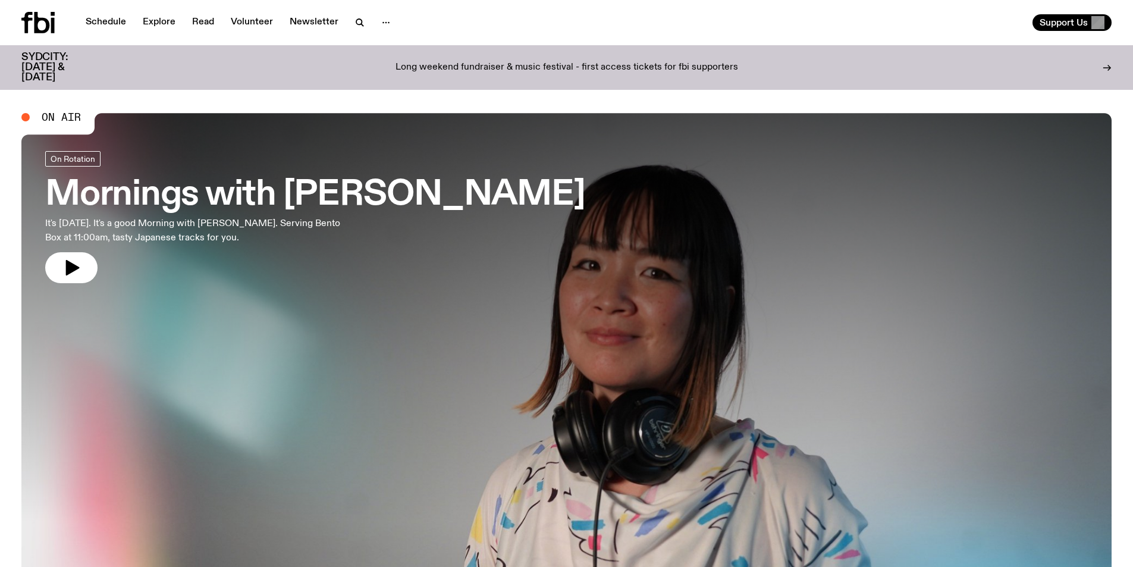 Image resolution: width=1133 pixels, height=567 pixels. I want to click on span: On Rotation, so click(73, 158).